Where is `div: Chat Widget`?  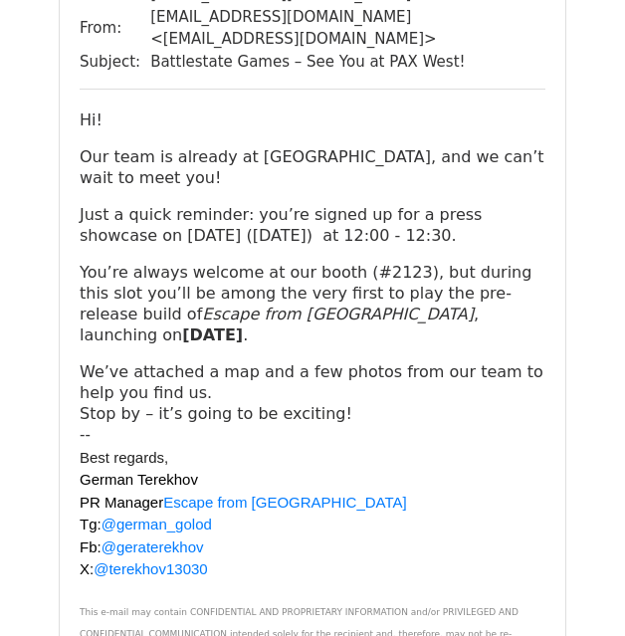 div: Chat Widget is located at coordinates (575, 588).